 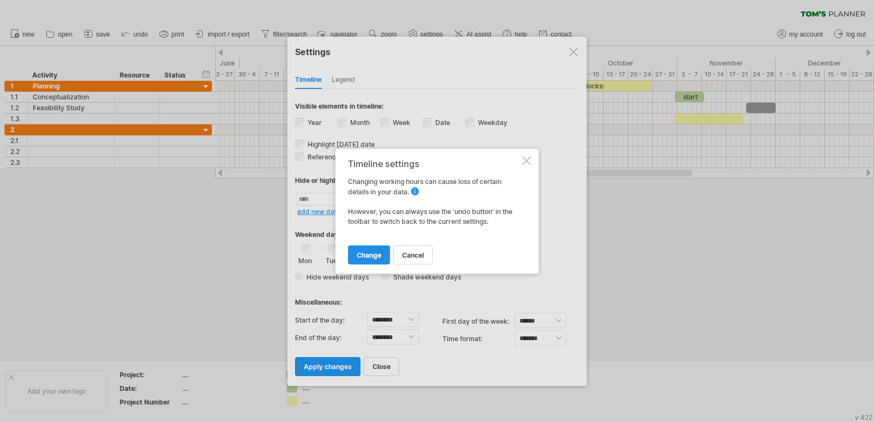 I want to click on div: timeline settings, so click(x=434, y=163).